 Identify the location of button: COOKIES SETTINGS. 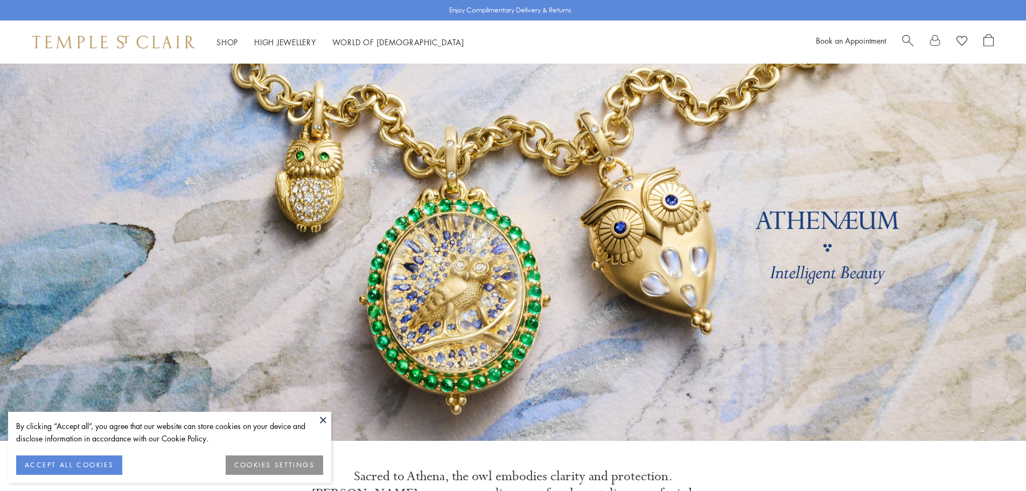
(274, 465).